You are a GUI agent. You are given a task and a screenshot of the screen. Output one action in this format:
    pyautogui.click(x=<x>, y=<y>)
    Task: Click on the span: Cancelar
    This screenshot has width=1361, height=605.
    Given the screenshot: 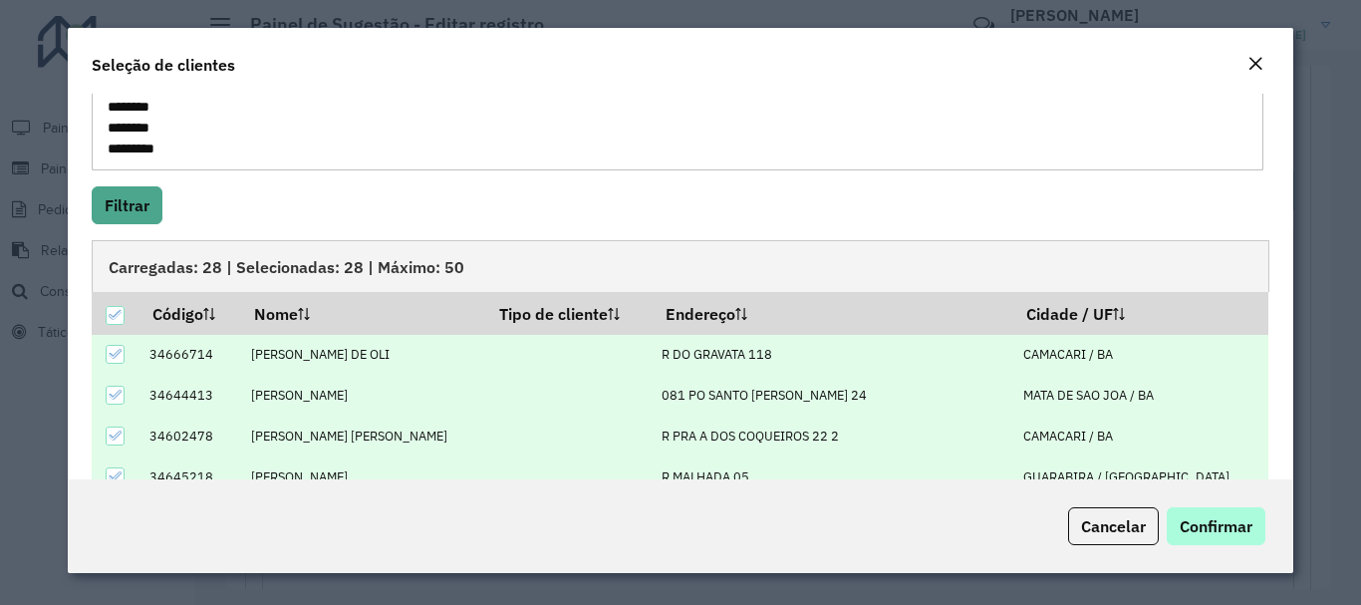 What is the action you would take?
    pyautogui.click(x=1113, y=526)
    